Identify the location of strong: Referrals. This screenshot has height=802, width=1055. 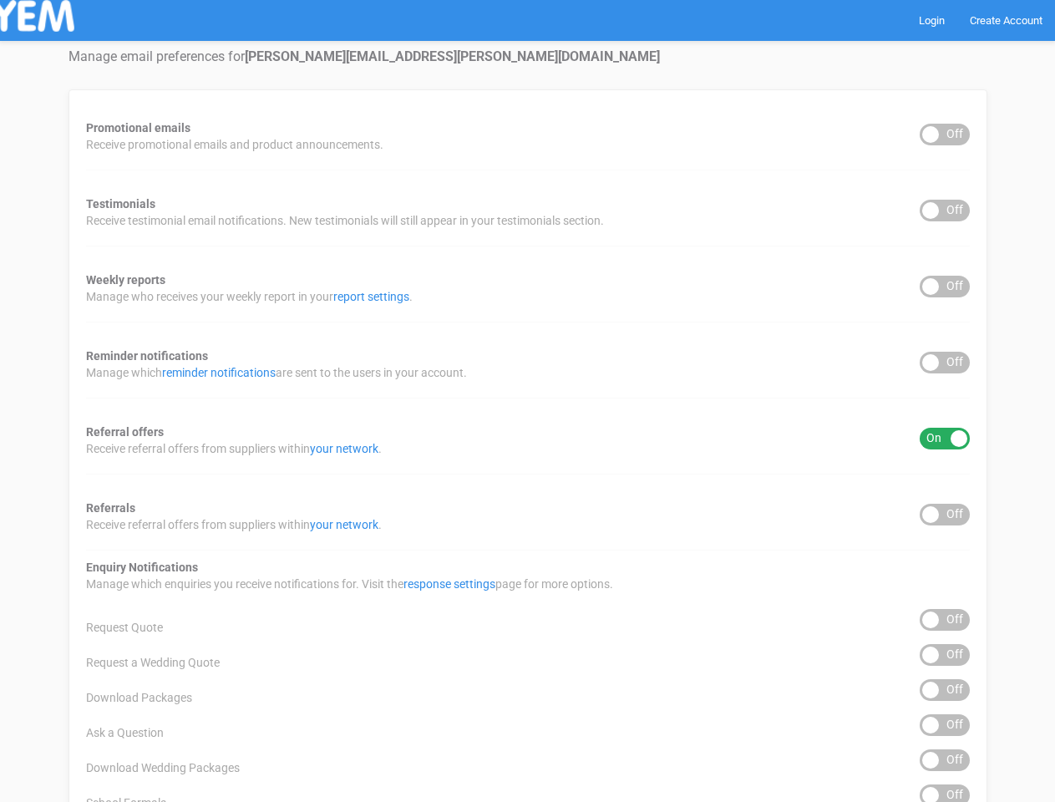
(110, 508).